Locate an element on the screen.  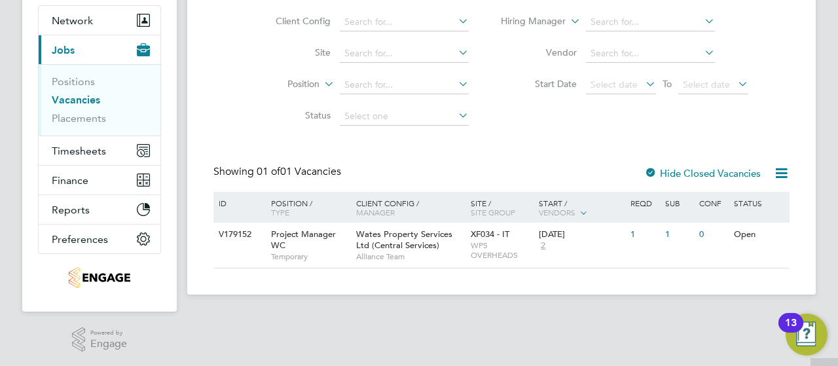
div: Status is located at coordinates (759, 203).